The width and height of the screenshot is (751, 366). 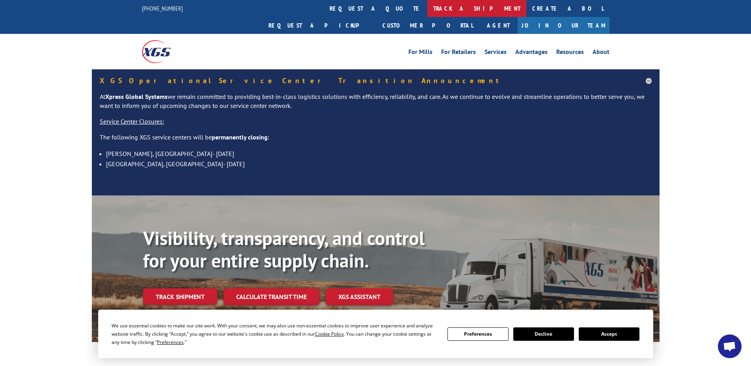 What do you see at coordinates (271, 297) in the screenshot?
I see `a: Calculate transit time` at bounding box center [271, 297].